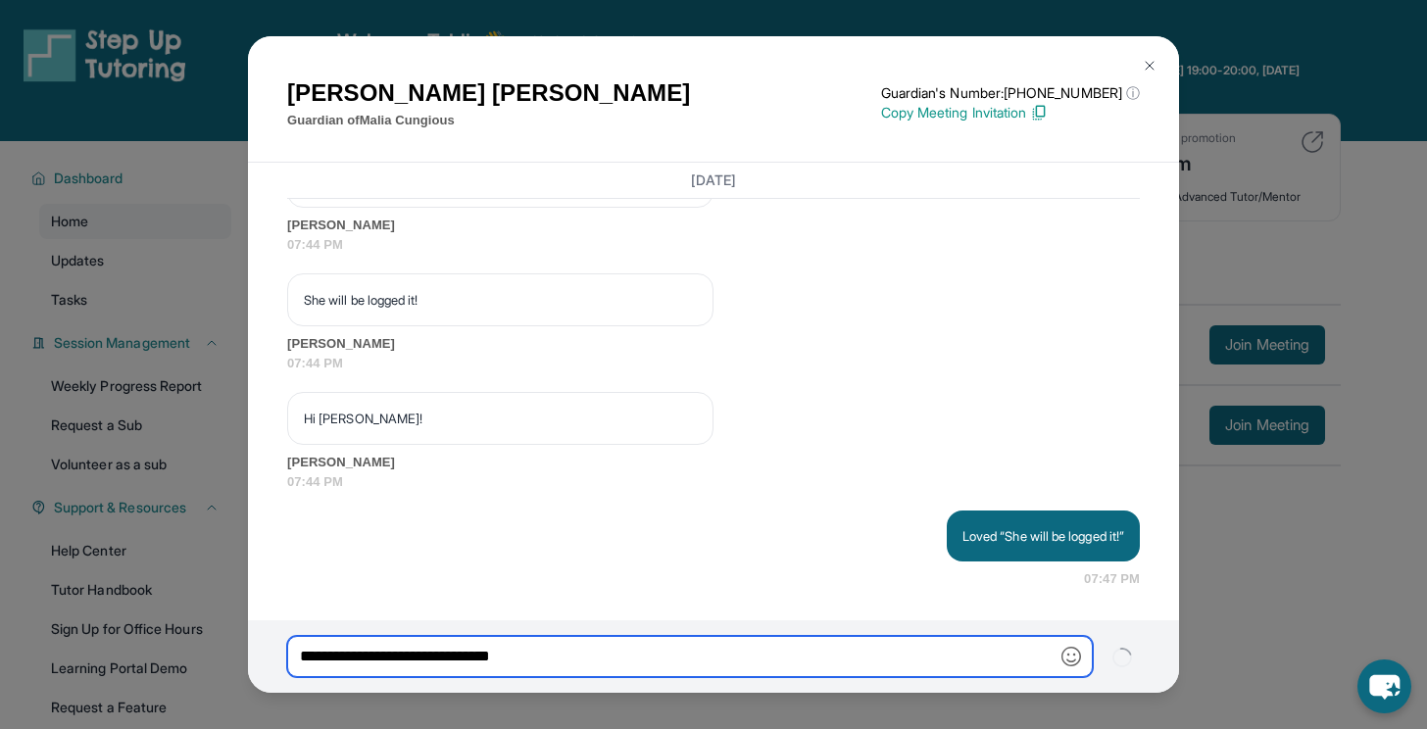 The image size is (1427, 729). What do you see at coordinates (1150, 66) in the screenshot?
I see `img: Close Icon` at bounding box center [1150, 66].